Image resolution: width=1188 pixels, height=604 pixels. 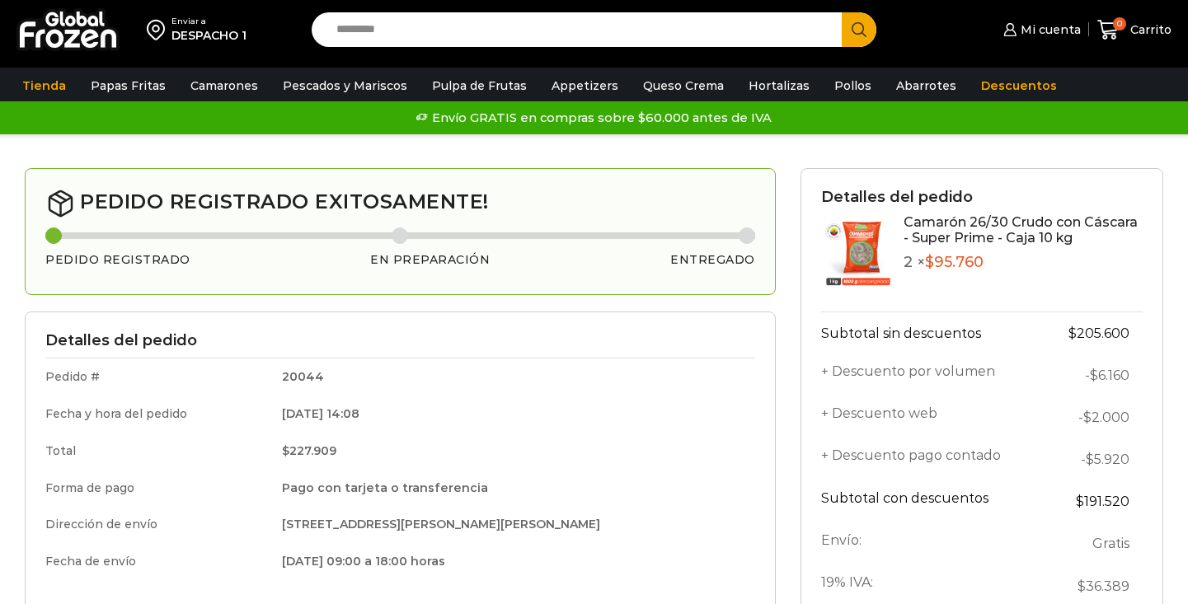 What do you see at coordinates (159, 30) in the screenshot?
I see `img: address-field-icon.svg` at bounding box center [159, 30].